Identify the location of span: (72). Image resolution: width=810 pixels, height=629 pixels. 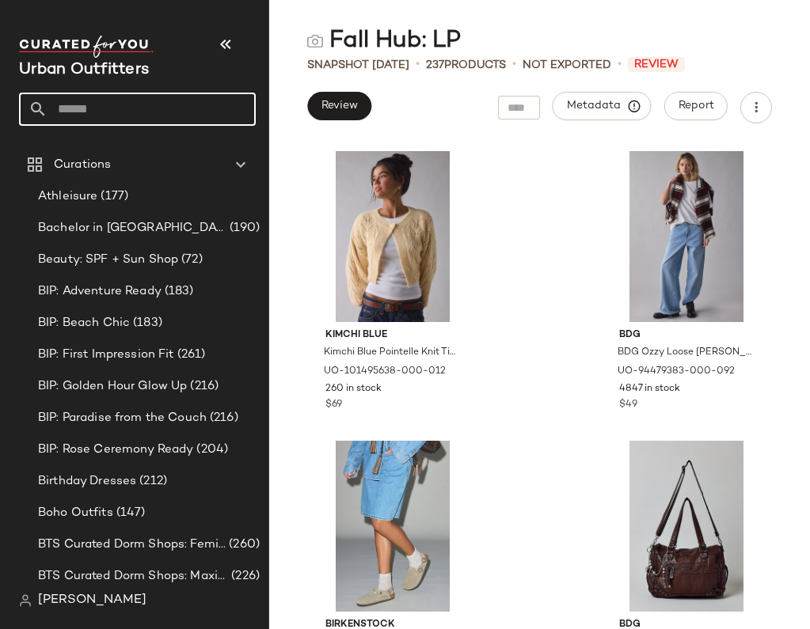
(190, 260).